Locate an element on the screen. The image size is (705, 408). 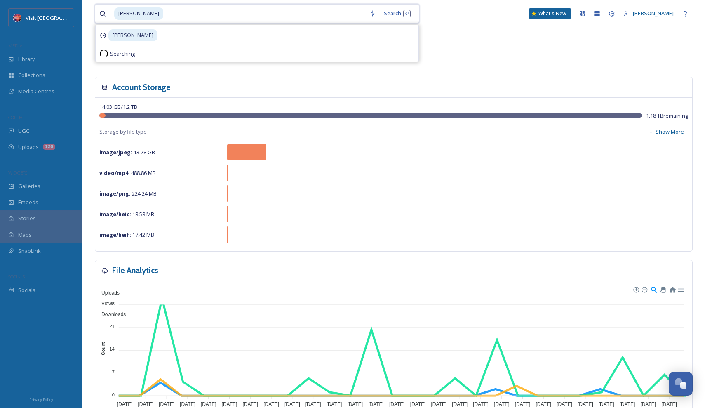
tspan: 28 is located at coordinates (112, 303).